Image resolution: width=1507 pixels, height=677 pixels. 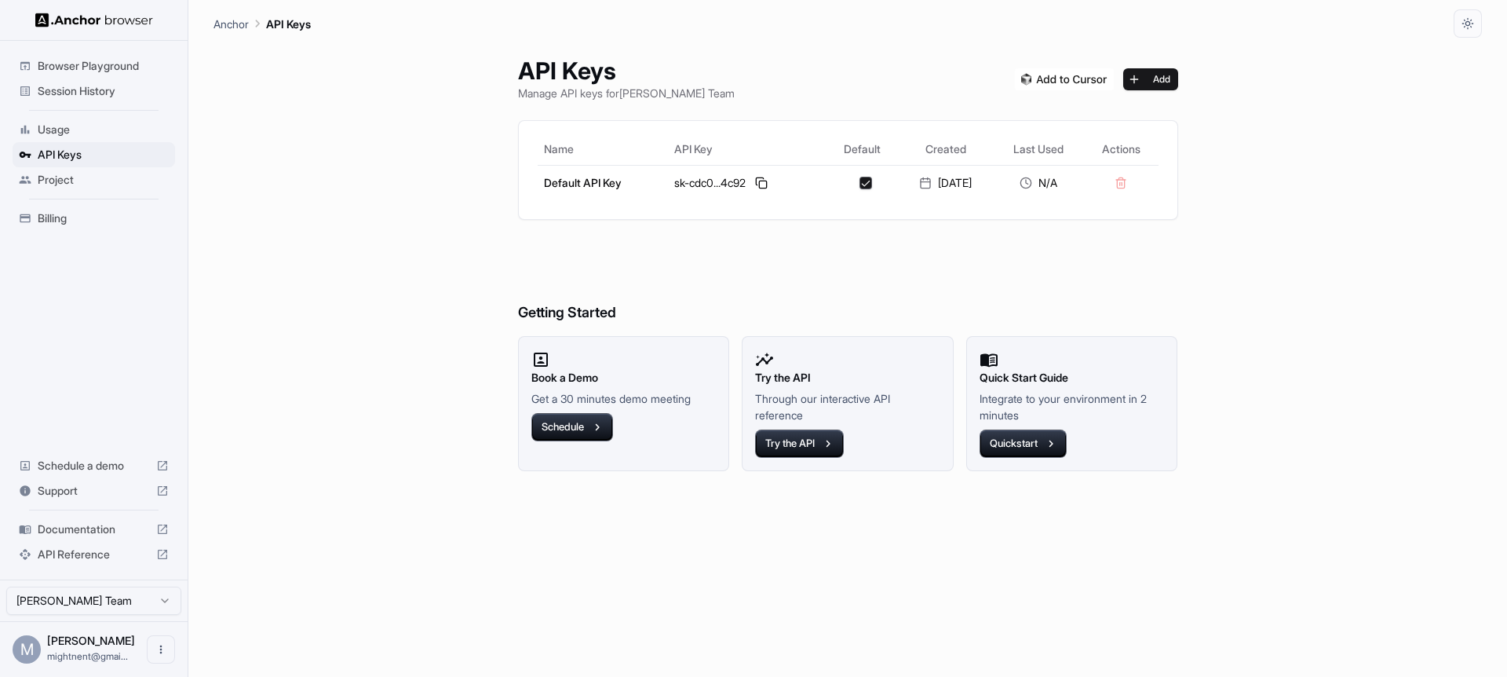 What do you see at coordinates (1023, 444) in the screenshot?
I see `button: Quickstart` at bounding box center [1023, 444].